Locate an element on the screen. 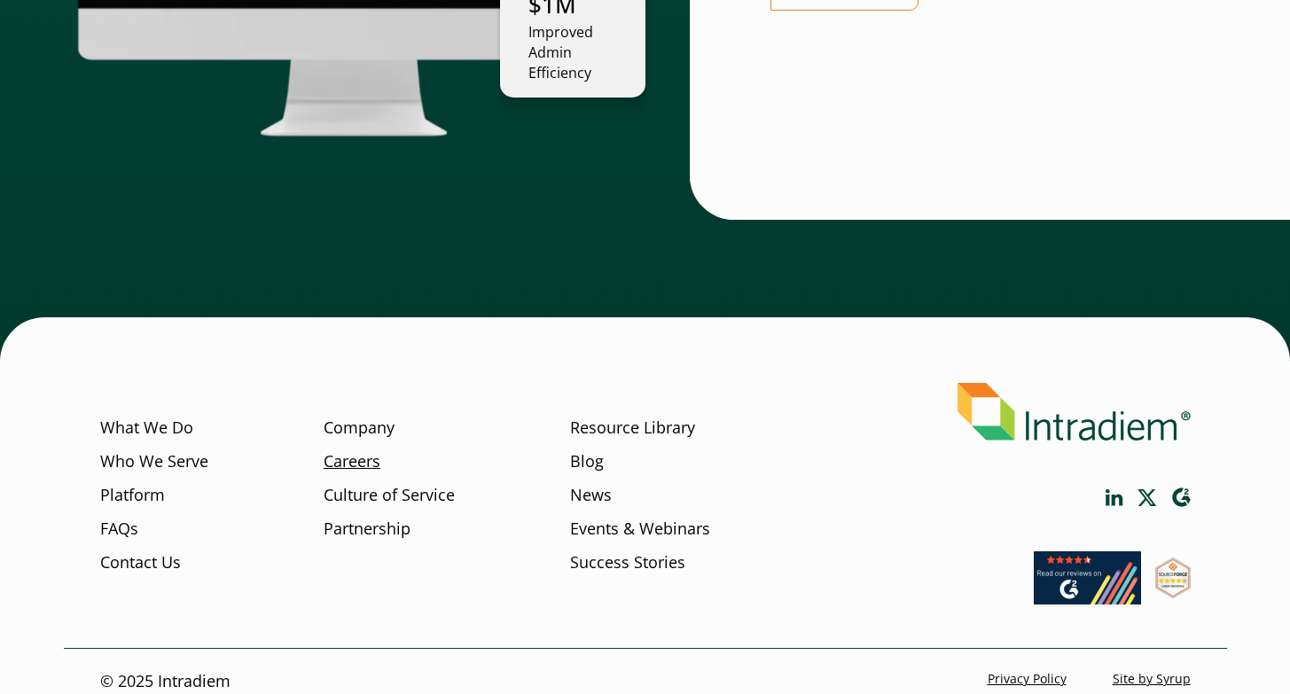 This screenshot has height=694, width=1290. a: Company is located at coordinates (359, 428).